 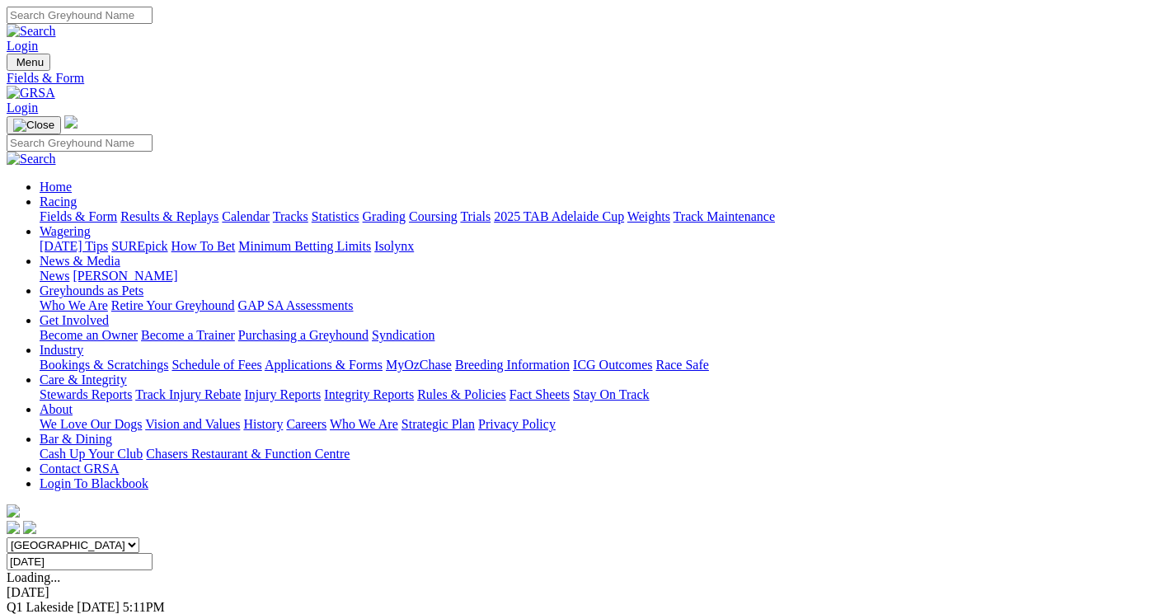 I want to click on a: Contact GRSA, so click(x=79, y=468).